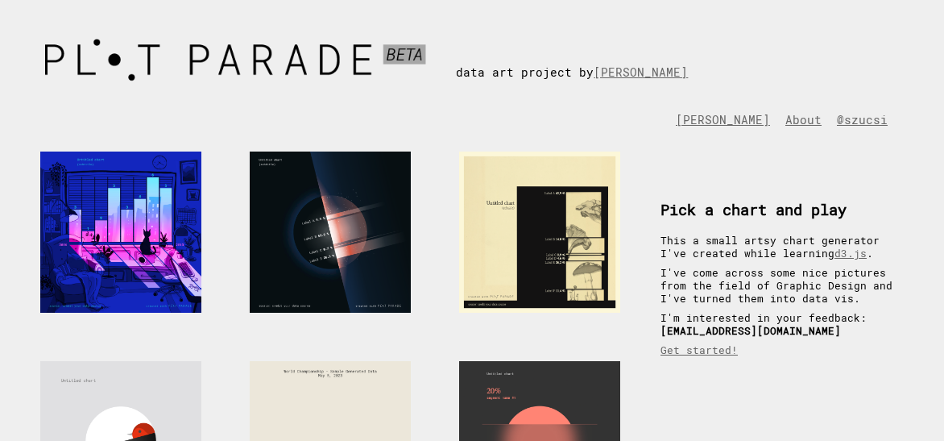  Describe the element at coordinates (785, 209) in the screenshot. I see `h3: Pick a chart and play` at that location.